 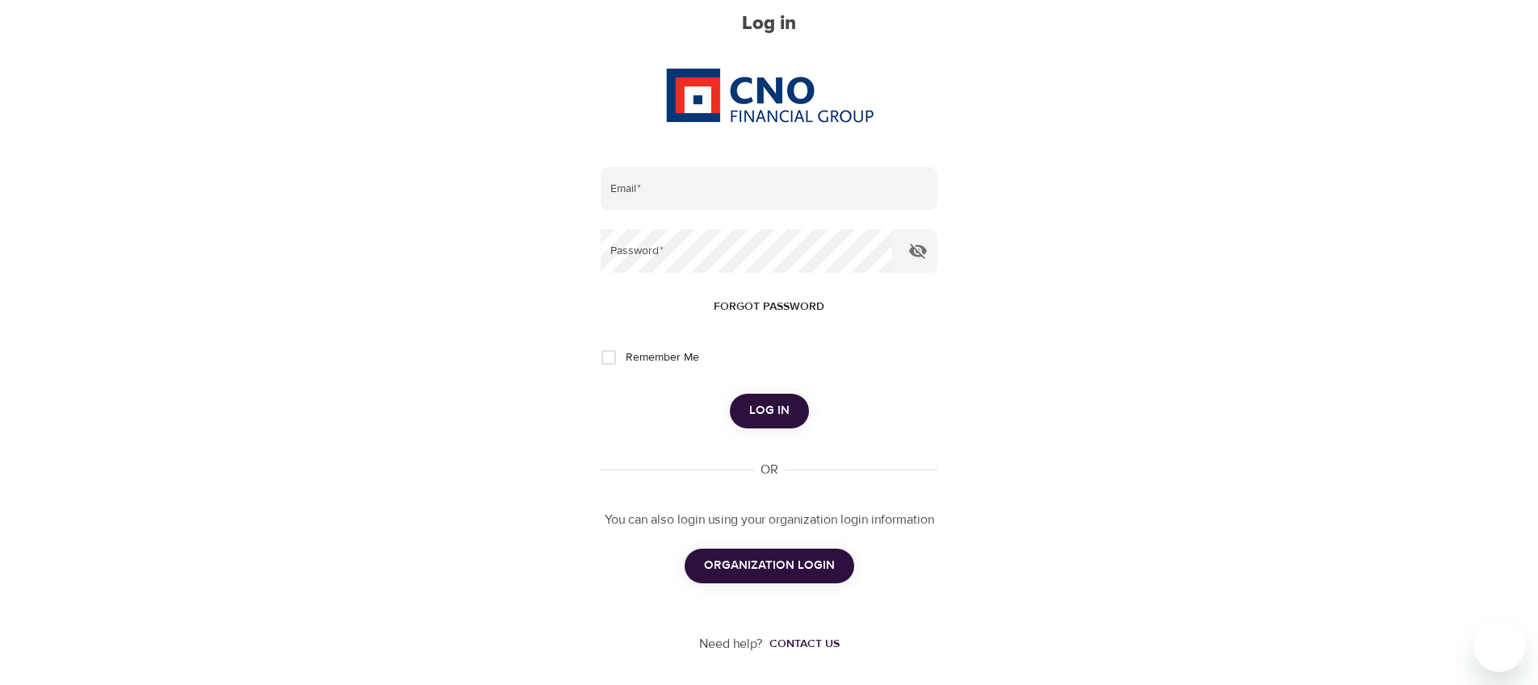 I want to click on p: Need help?, so click(x=731, y=644).